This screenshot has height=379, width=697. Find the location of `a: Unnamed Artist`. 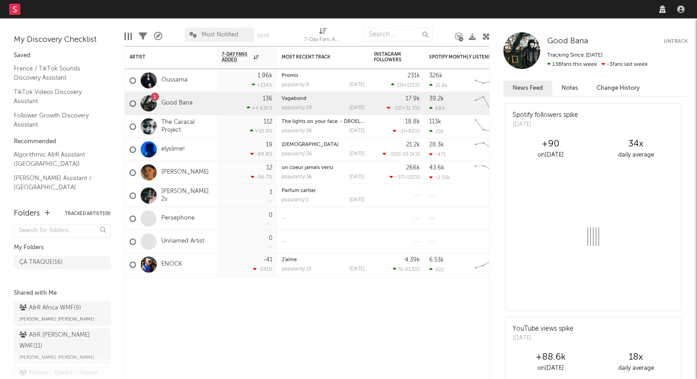

a: Unnamed Artist is located at coordinates (183, 242).